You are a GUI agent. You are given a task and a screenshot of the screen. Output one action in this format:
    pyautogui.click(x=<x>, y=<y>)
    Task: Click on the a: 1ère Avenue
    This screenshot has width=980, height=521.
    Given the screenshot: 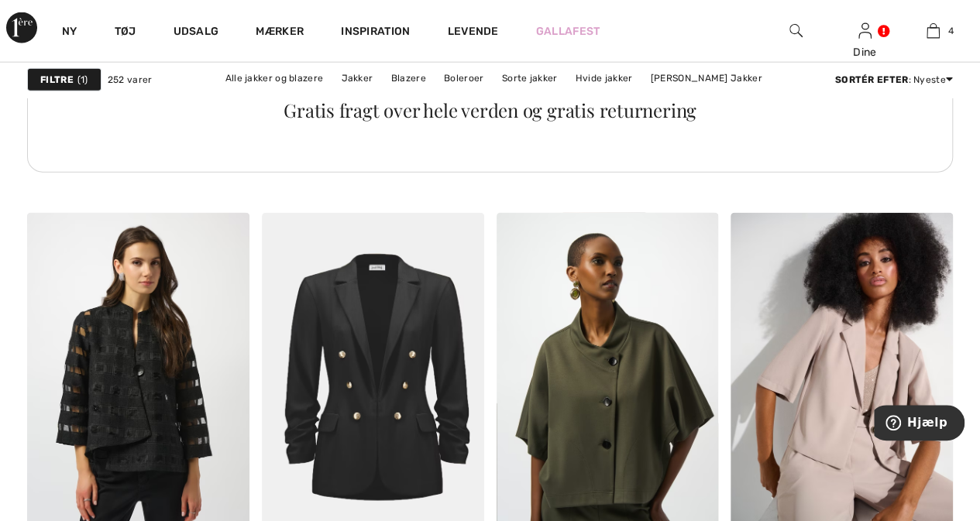 What is the action you would take?
    pyautogui.click(x=22, y=28)
    